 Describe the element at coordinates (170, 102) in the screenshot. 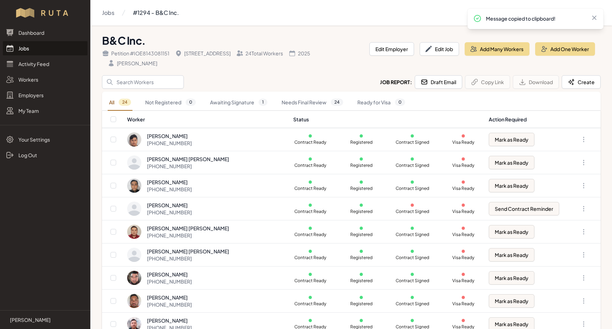

I see `a: Not Registered` at that location.